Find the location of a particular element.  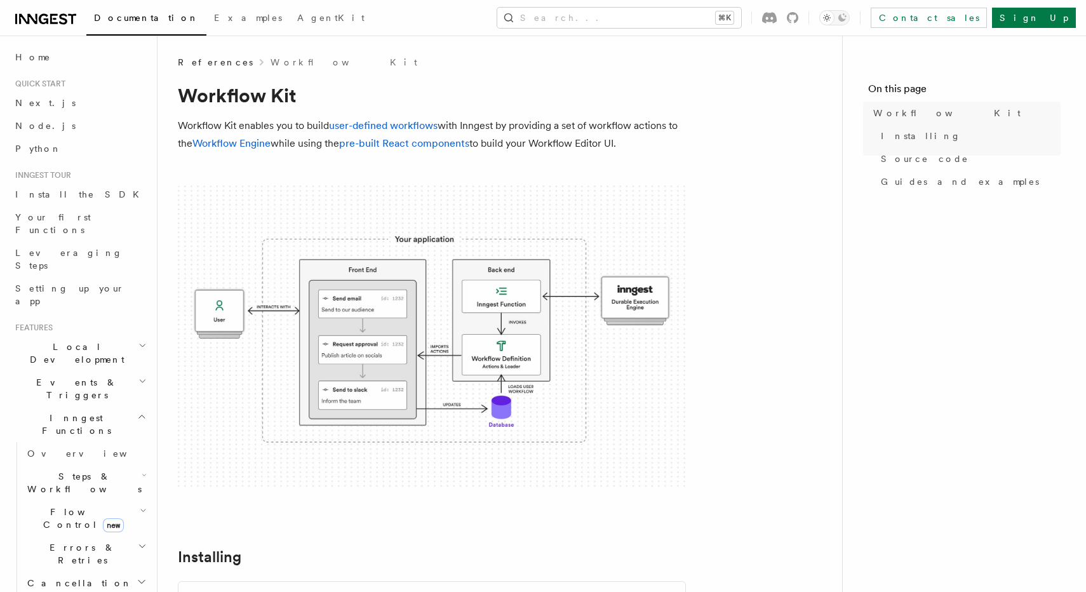

a: pre-built React components is located at coordinates (404, 143).